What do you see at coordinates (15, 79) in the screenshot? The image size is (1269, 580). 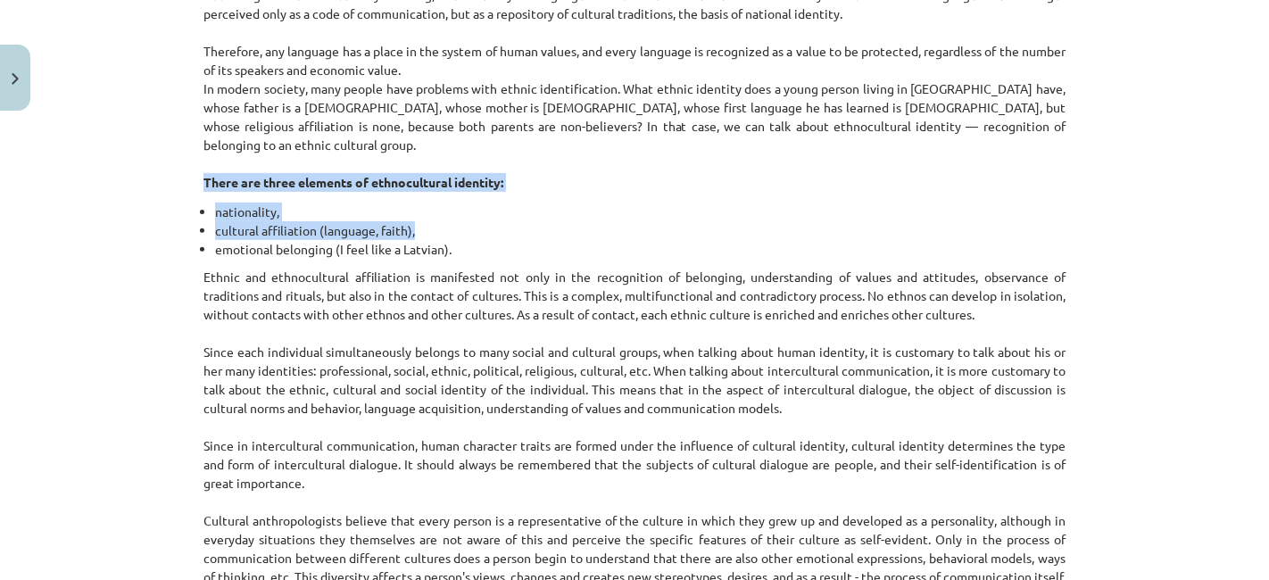 I see `img: icon-close-lesson-0947bae3869378f0d4975bcd49f059093ad1ed9edebbc8119c70593378902aed.svg` at bounding box center [15, 79].